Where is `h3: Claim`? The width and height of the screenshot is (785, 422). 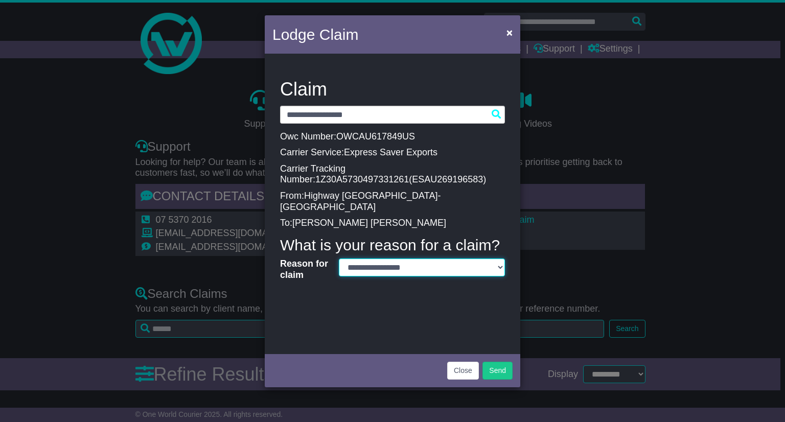
h3: Claim is located at coordinates (393, 89).